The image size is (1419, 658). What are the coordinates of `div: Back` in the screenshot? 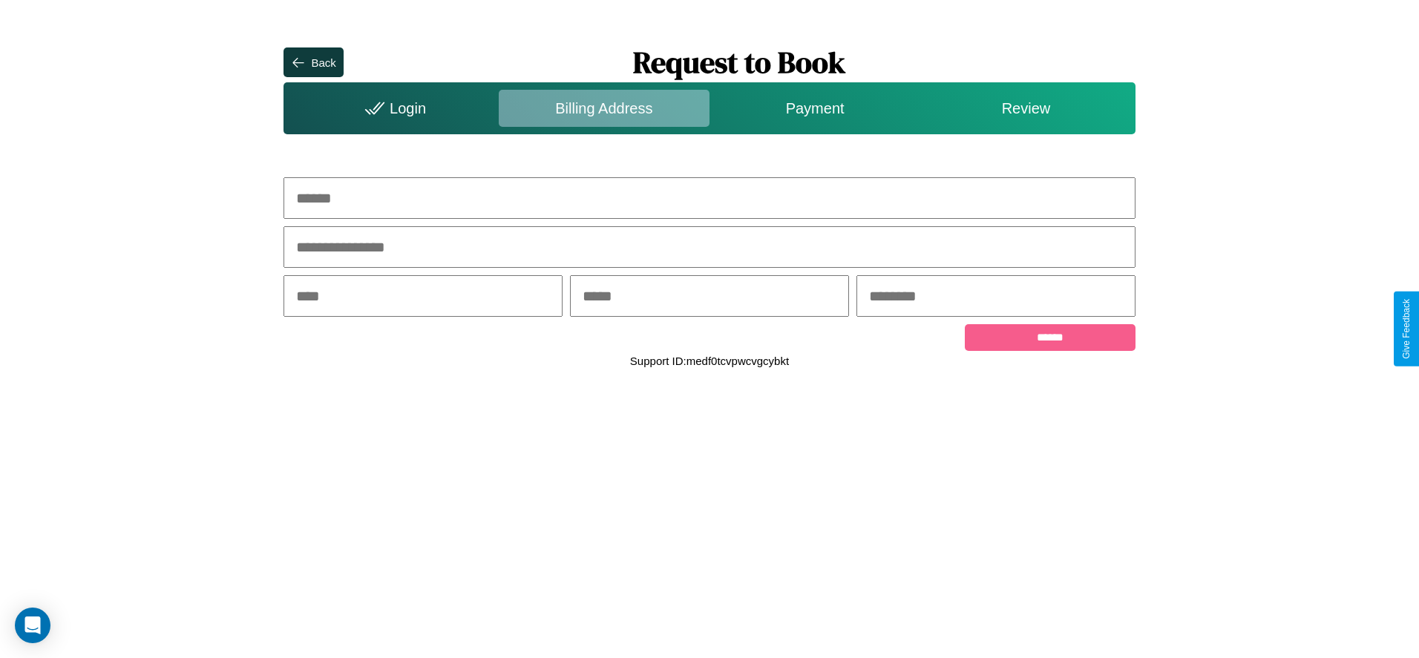 It's located at (323, 62).